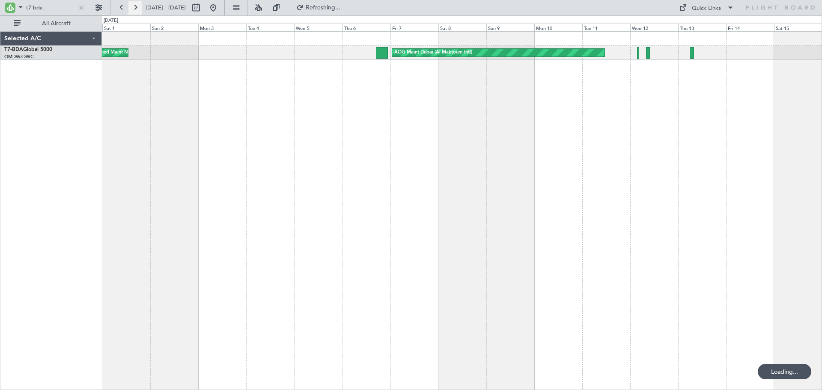 The image size is (822, 390). What do you see at coordinates (126, 27) in the screenshot?
I see `div: Sat 1` at bounding box center [126, 27].